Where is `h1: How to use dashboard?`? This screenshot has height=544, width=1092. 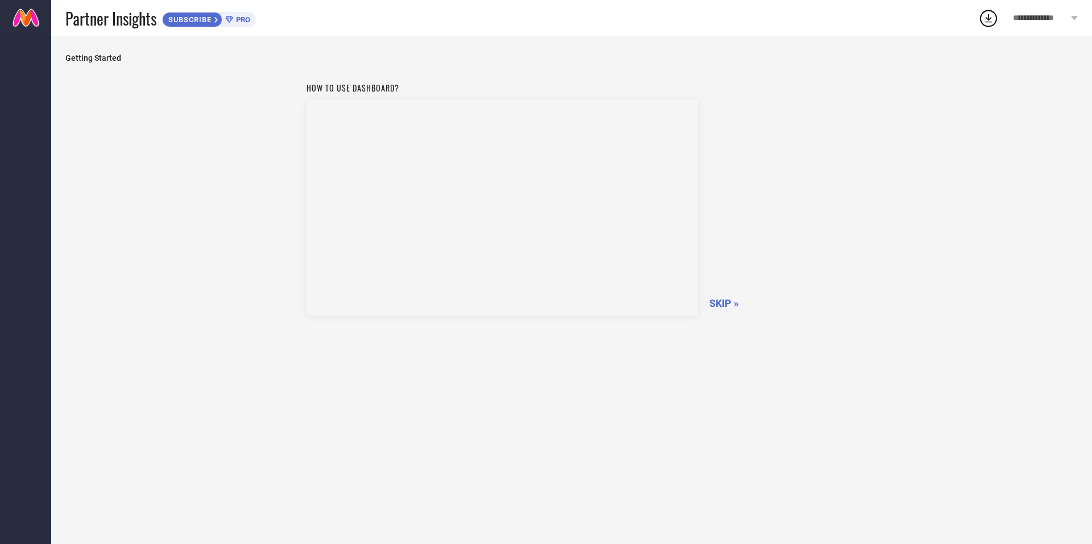 h1: How to use dashboard? is located at coordinates (502, 88).